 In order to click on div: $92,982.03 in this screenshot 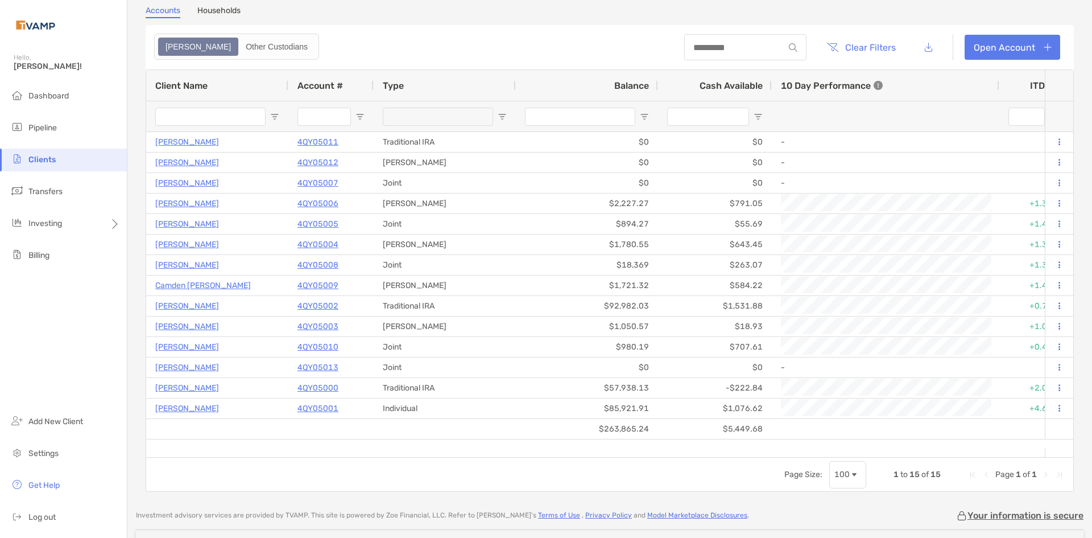, I will do `click(587, 306)`.